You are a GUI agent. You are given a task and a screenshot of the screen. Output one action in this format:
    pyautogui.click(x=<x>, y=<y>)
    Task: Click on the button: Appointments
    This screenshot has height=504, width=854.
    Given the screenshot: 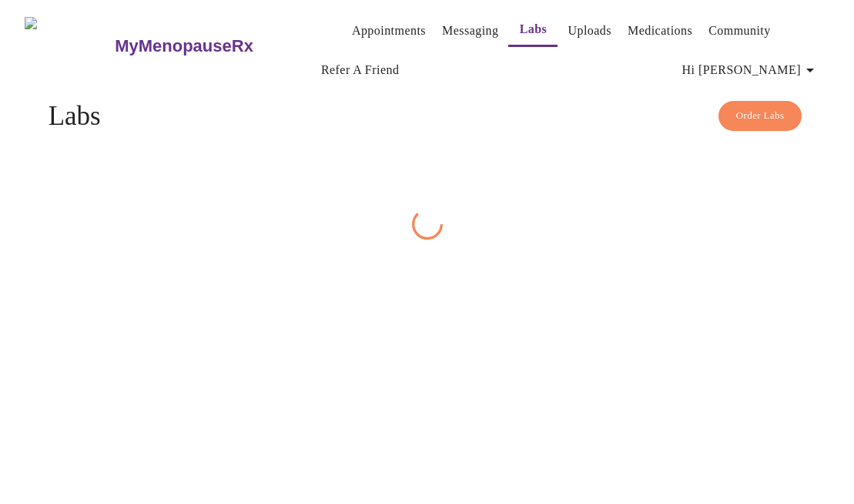 What is the action you would take?
    pyautogui.click(x=389, y=31)
    